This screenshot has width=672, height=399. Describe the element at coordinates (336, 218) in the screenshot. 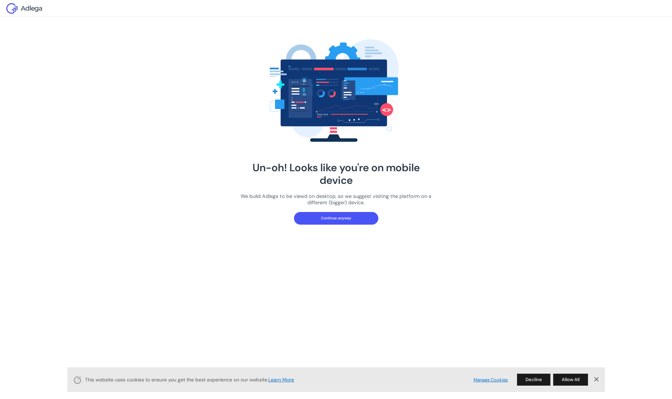

I see `button: Continue anyway` at that location.